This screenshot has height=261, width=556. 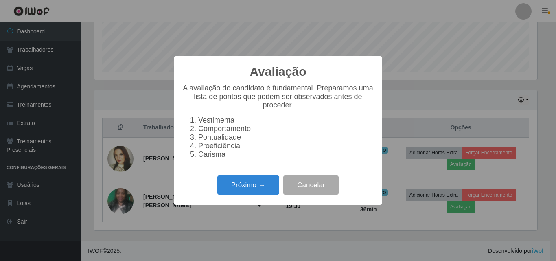 I want to click on button: Cancelar, so click(x=311, y=185).